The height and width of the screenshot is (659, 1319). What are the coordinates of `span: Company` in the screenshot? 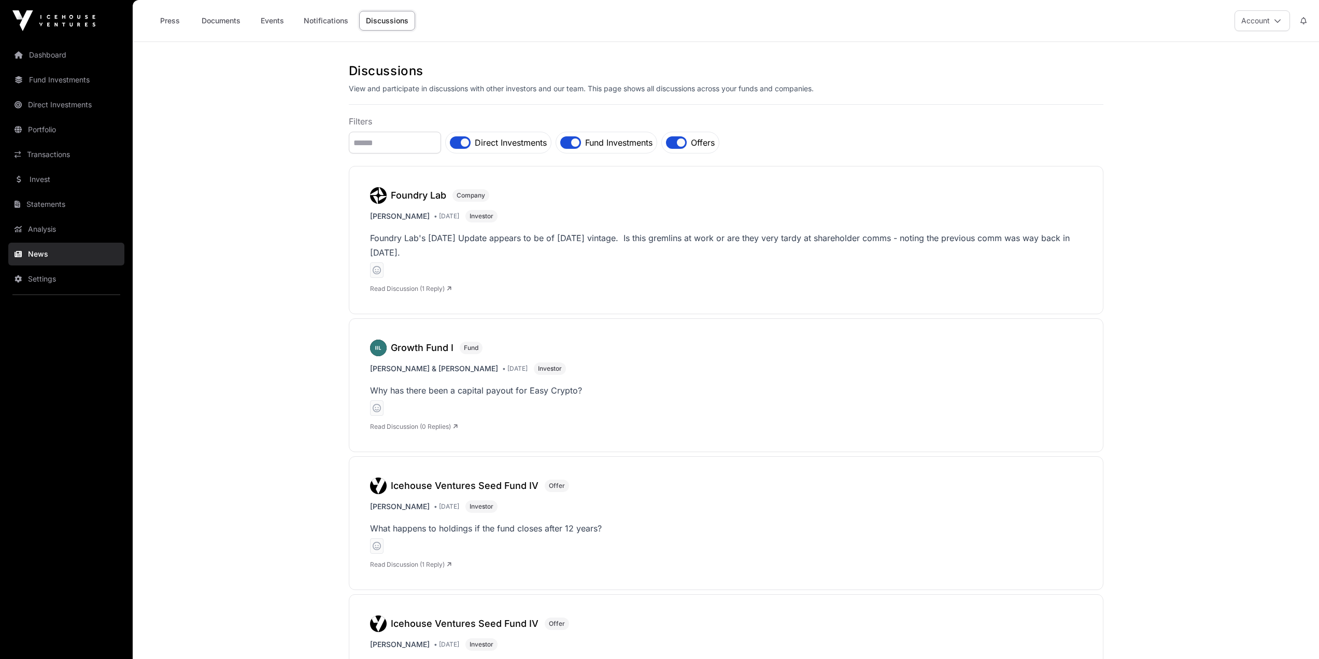 It's located at (471, 195).